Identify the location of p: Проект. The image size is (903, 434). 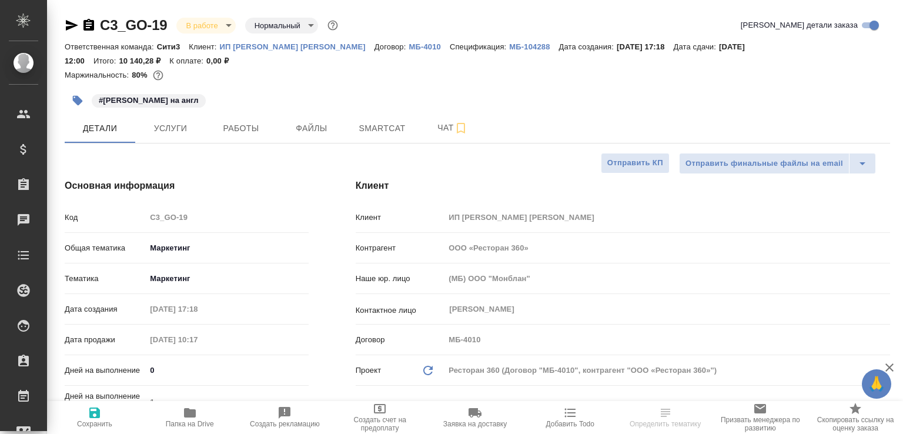
(369, 370).